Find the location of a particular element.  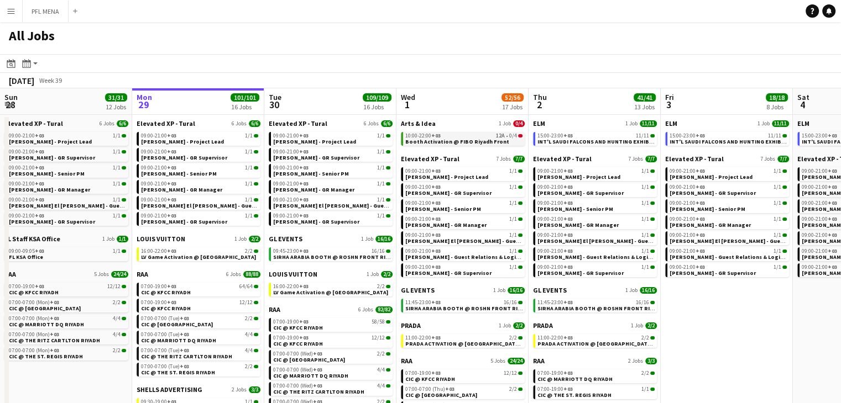

a: 09:00-09:05+031/1FL KSA Office is located at coordinates (67, 254).